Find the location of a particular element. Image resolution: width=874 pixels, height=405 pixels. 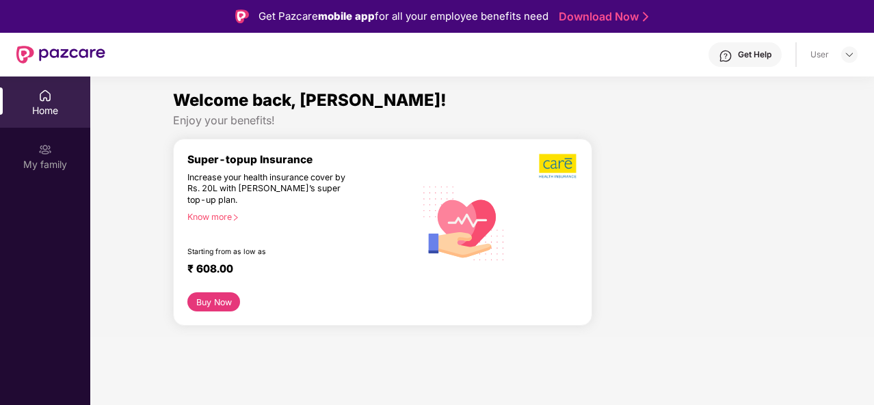

img: Stroke is located at coordinates (645, 16).